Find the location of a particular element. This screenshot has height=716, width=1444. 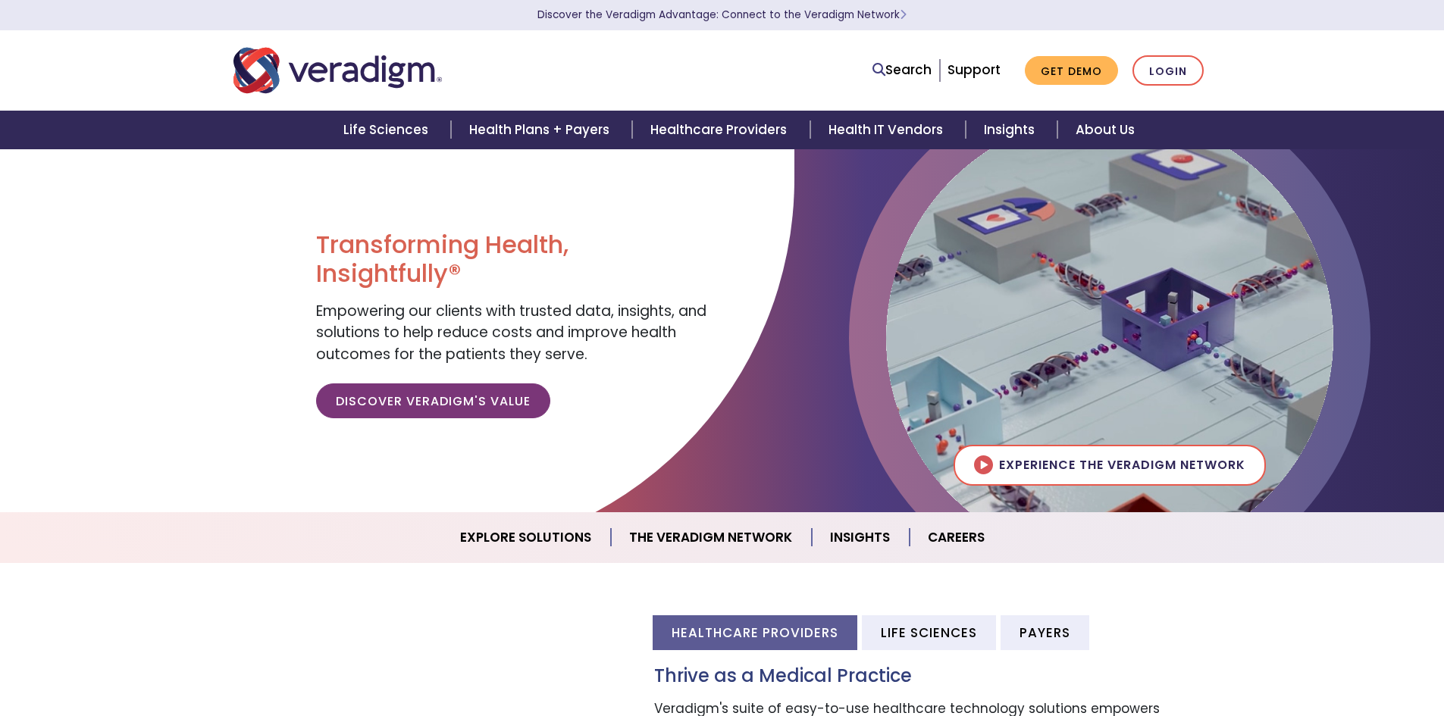

span: Learn More is located at coordinates (903, 14).